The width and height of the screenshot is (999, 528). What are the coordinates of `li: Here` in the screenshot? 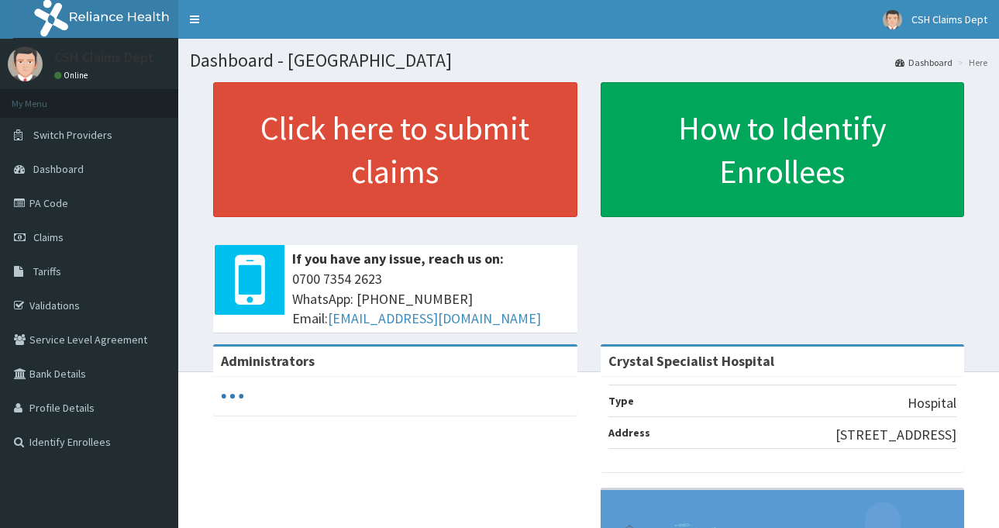 It's located at (970, 62).